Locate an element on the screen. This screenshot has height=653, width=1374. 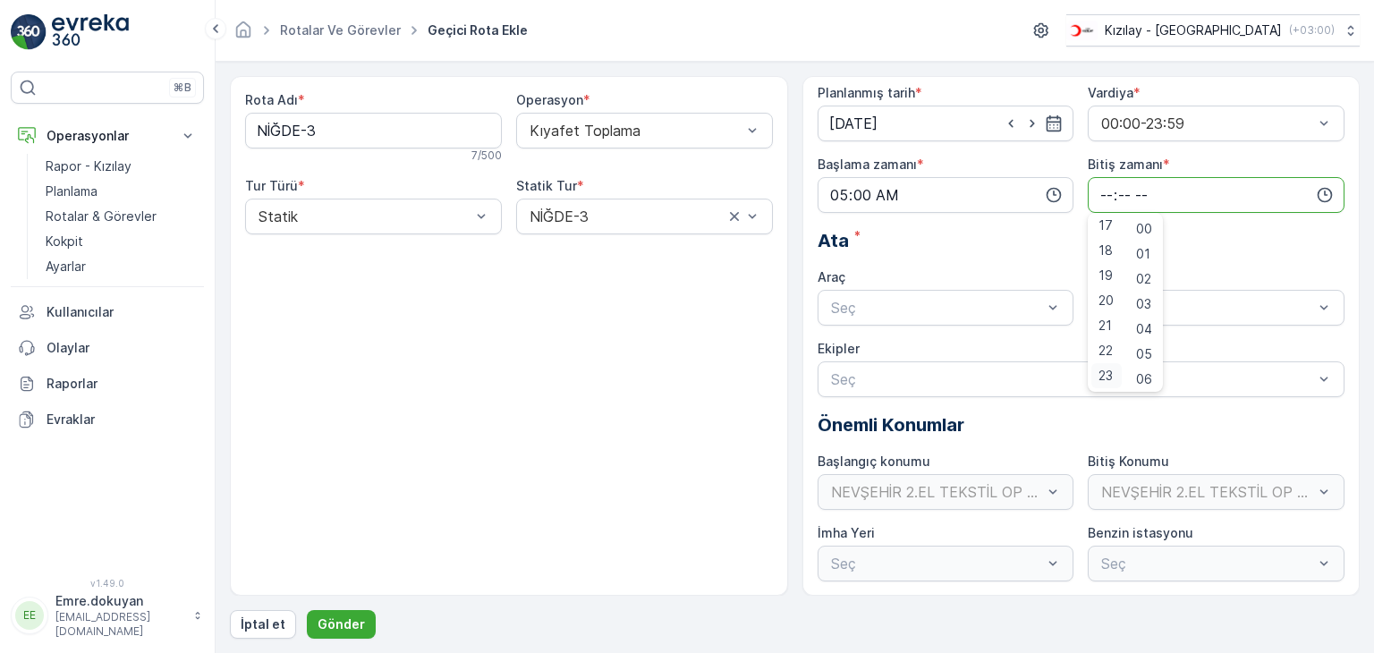
a: Ana Sayfa is located at coordinates (243, 34).